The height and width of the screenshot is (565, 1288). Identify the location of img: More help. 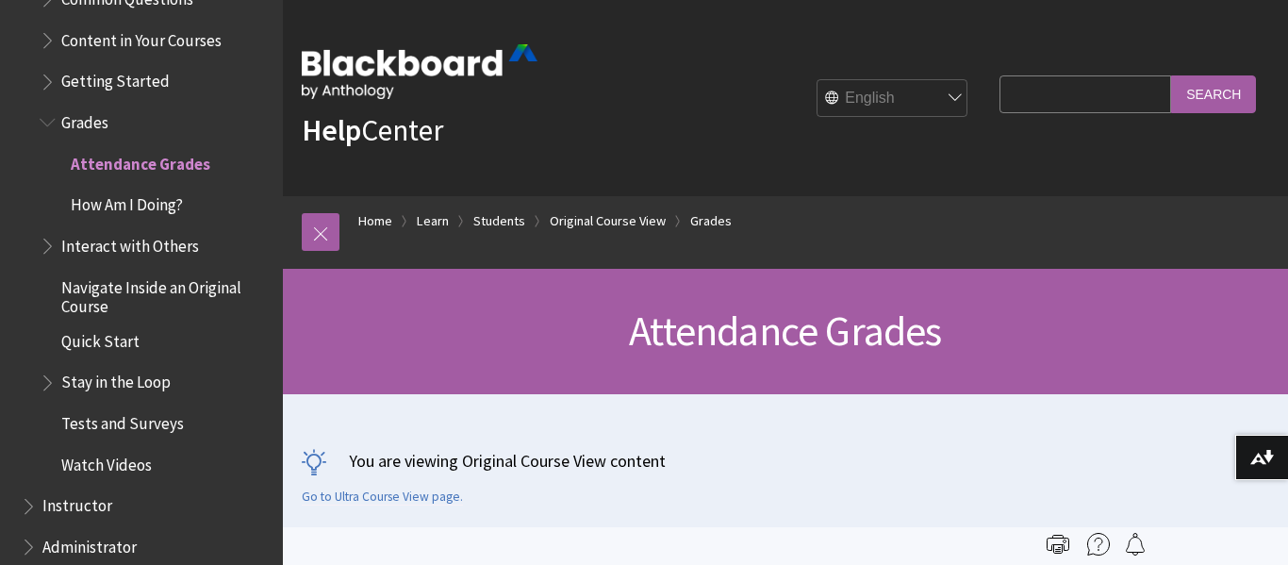
(1099, 544).